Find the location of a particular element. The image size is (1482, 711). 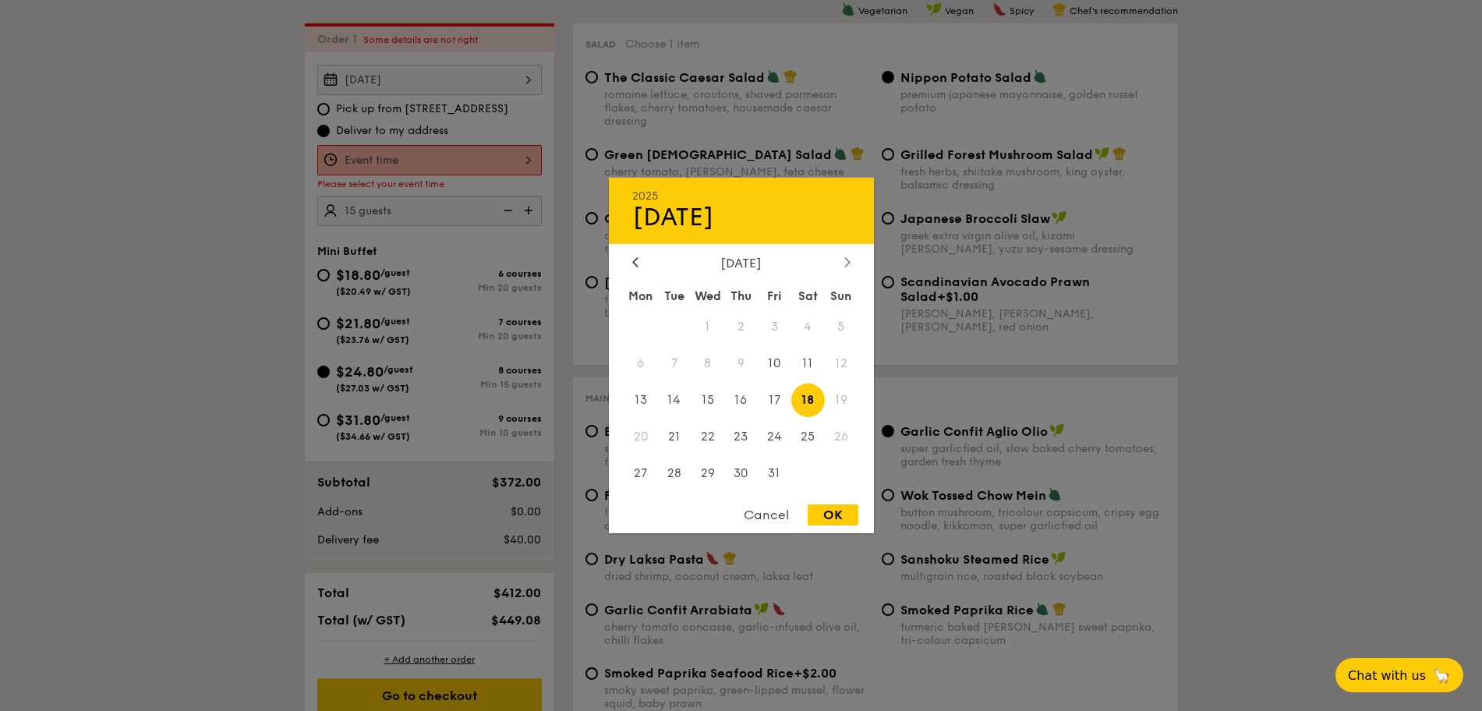

span: 21 is located at coordinates (673, 436).